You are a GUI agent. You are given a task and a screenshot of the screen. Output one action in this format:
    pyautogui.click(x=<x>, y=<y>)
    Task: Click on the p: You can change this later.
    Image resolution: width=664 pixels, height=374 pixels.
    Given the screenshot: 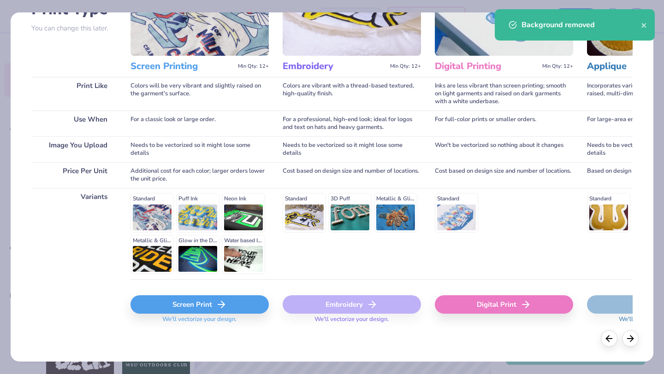 What is the action you would take?
    pyautogui.click(x=74, y=28)
    